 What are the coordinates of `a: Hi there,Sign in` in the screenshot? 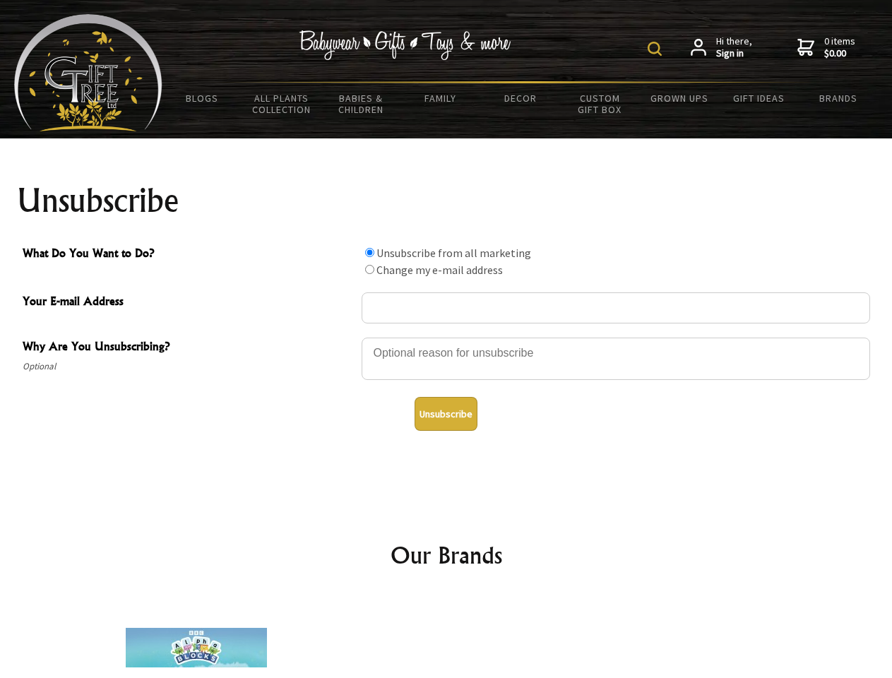 It's located at (721, 47).